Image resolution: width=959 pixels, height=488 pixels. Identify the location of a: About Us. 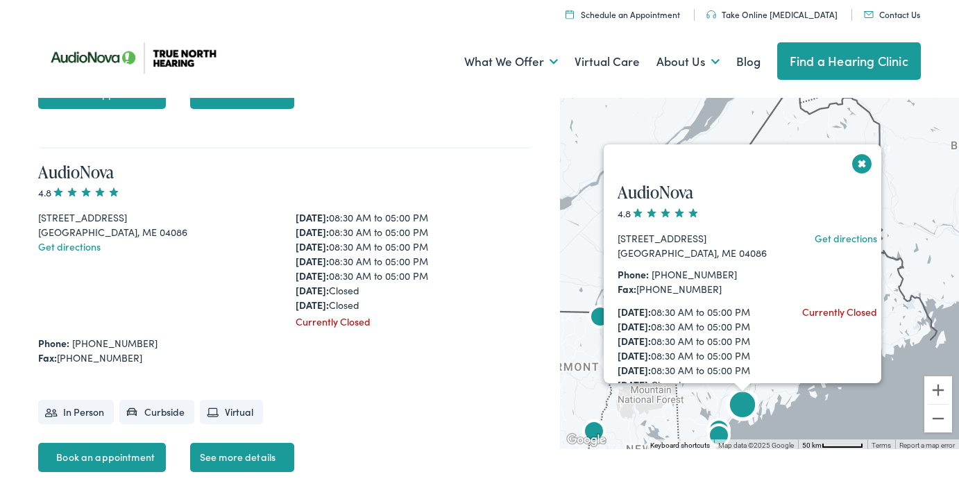
(688, 62).